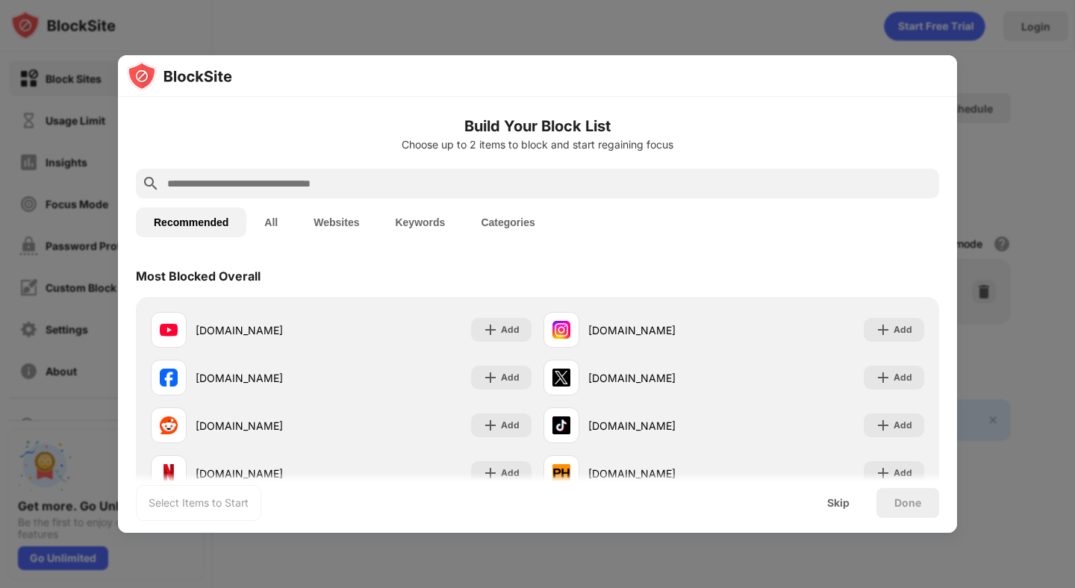 This screenshot has height=588, width=1075. Describe the element at coordinates (179, 76) in the screenshot. I see `img: logo-blocksite.svg` at that location.